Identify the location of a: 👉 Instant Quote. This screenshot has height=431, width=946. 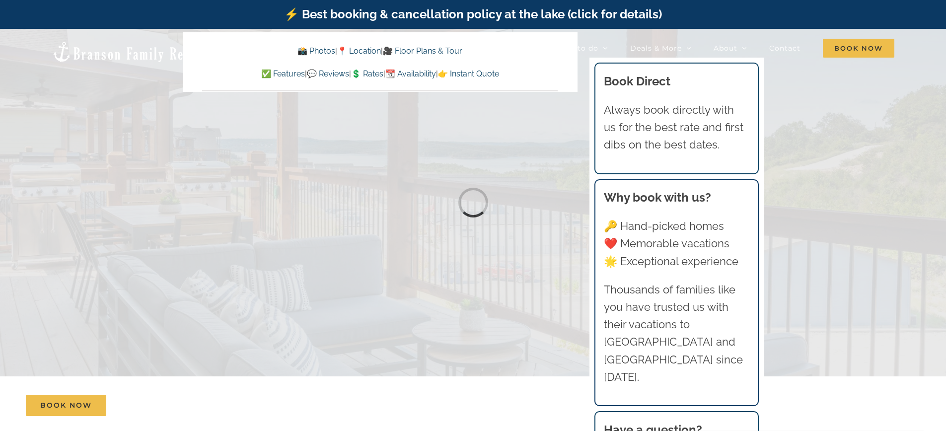
(468, 73).